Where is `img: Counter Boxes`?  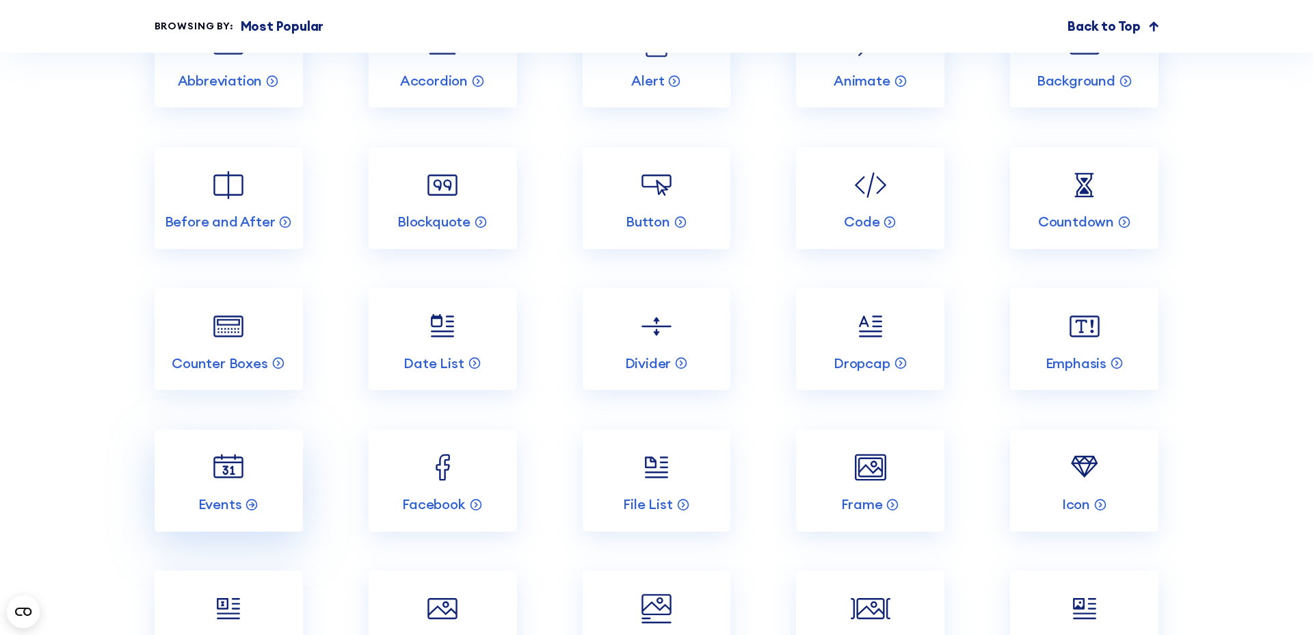
img: Counter Boxes is located at coordinates (228, 326).